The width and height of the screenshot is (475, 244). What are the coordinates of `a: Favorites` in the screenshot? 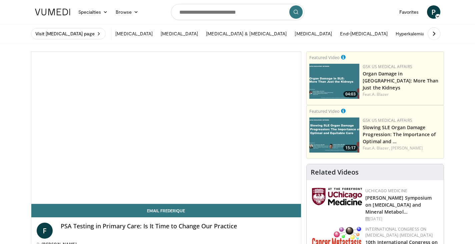 It's located at (409, 12).